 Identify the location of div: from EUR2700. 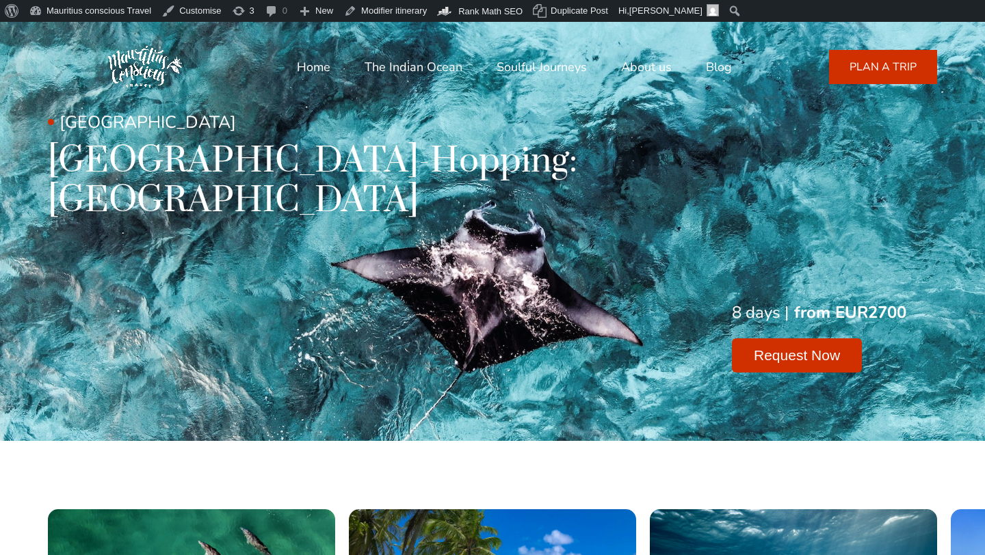
(850, 313).